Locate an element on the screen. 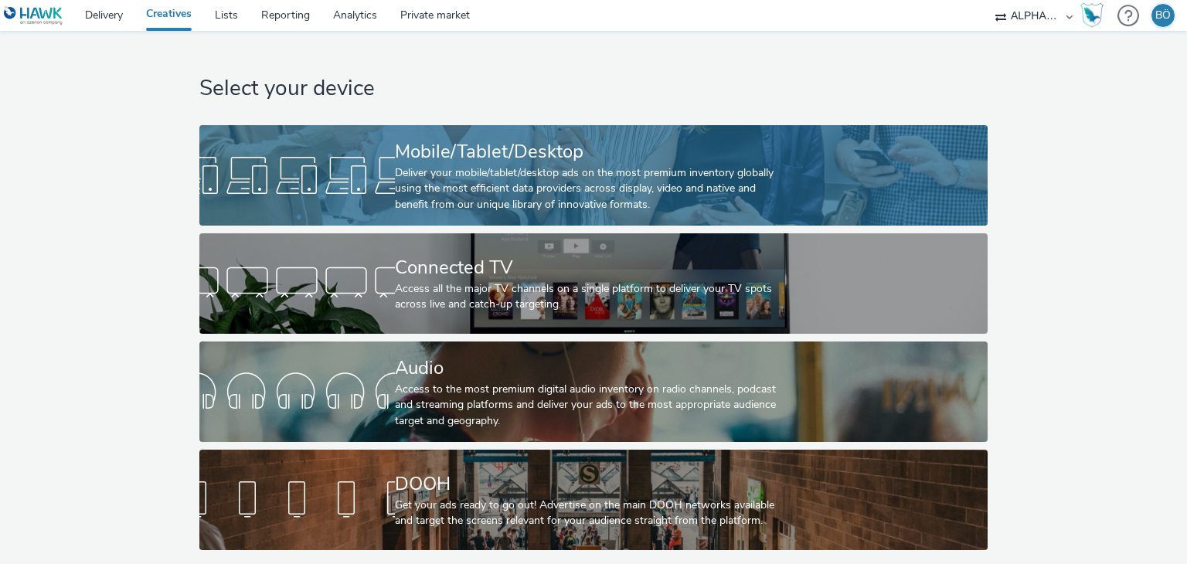 This screenshot has width=1187, height=564. a: AudioAccess to the most premium digital audio inventory on radio channels, podcast and streaming ... is located at coordinates (593, 392).